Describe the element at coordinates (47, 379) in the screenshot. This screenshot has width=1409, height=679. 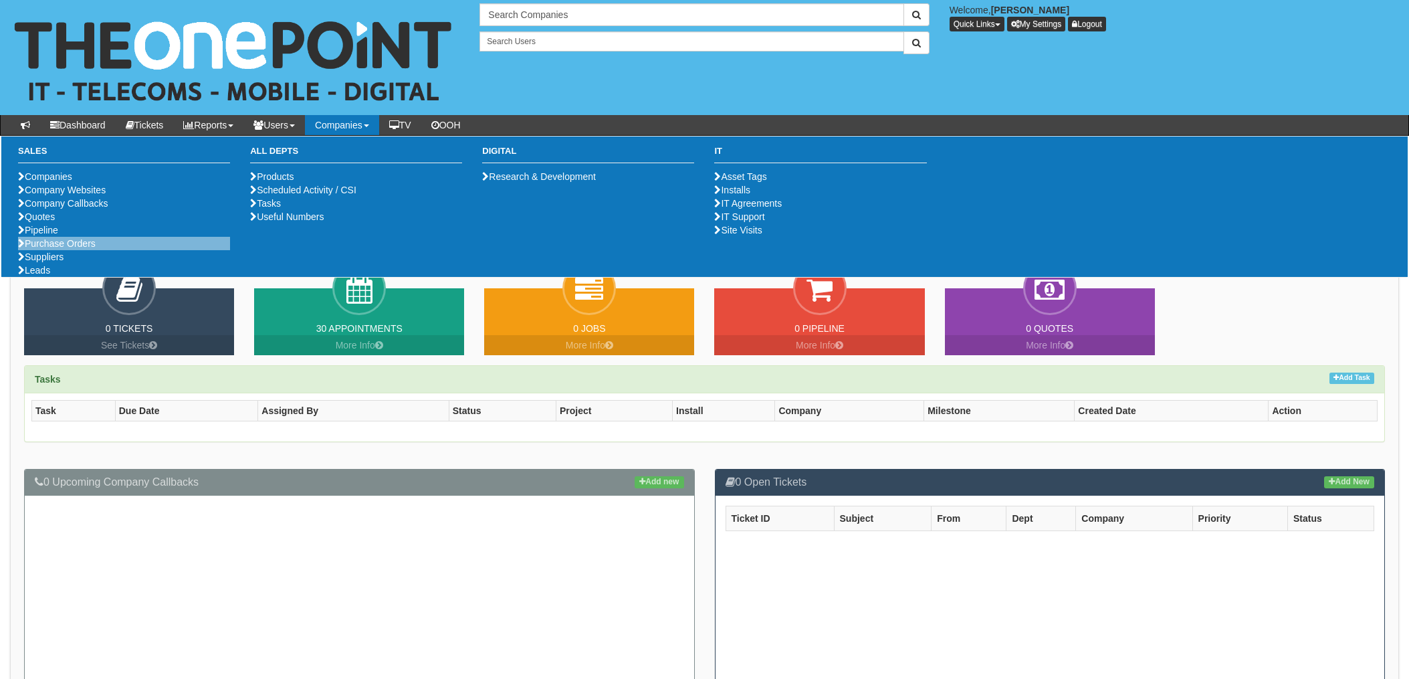
I see `strong: Tasks` at that location.